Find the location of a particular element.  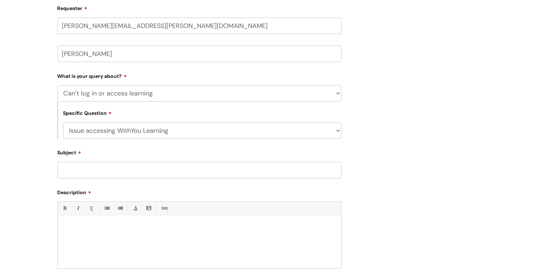

a: 1. Ordered List (Ctrl-Shift-8) is located at coordinates (120, 208).